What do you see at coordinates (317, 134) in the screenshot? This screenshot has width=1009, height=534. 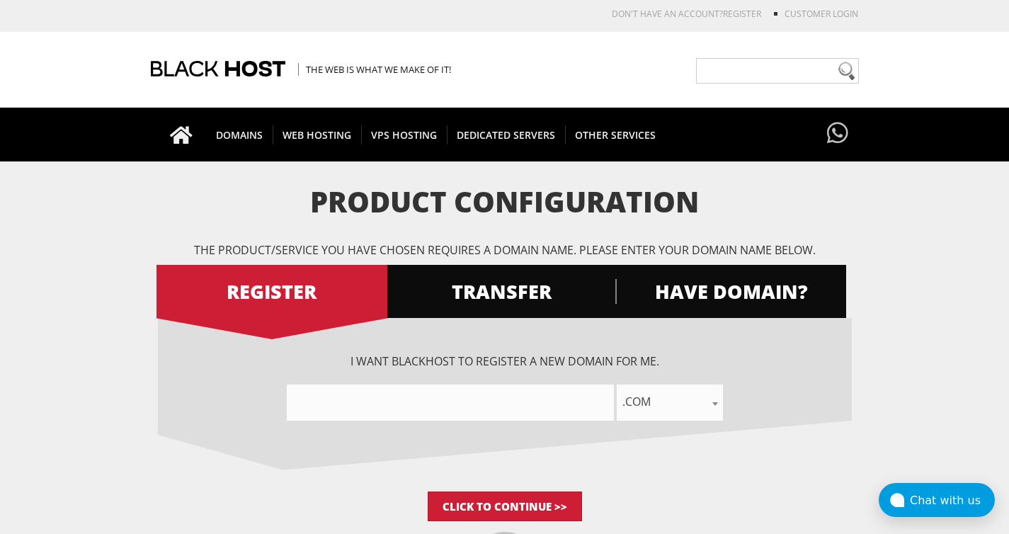 I see `a: WEB HOSTING` at bounding box center [317, 134].